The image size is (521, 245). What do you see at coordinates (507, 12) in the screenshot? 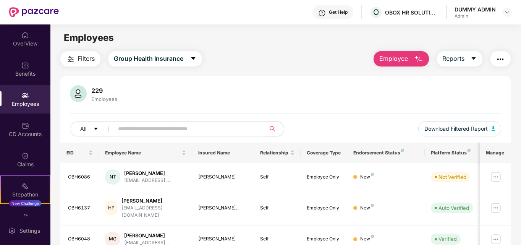
I see `img: svg+xml;base64,PHN2ZyBpZD0iRHJvcGRvd24tMzJ4MzIiIHhtbG5zPSJodHRwOi8vd3d3LnczLm9yZy8yMDAwL3N2ZyIgd2...` at bounding box center [507, 12].